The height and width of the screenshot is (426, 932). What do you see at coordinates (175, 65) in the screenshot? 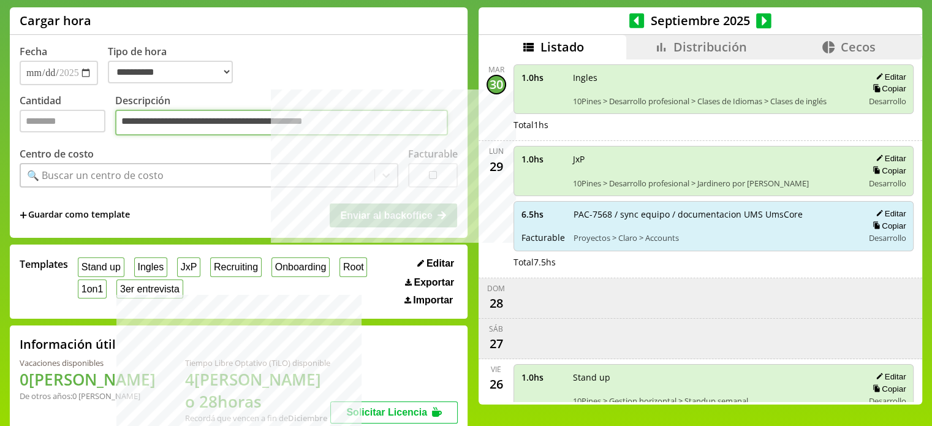
I see `label: Tipo de hora` at bounding box center [175, 65].